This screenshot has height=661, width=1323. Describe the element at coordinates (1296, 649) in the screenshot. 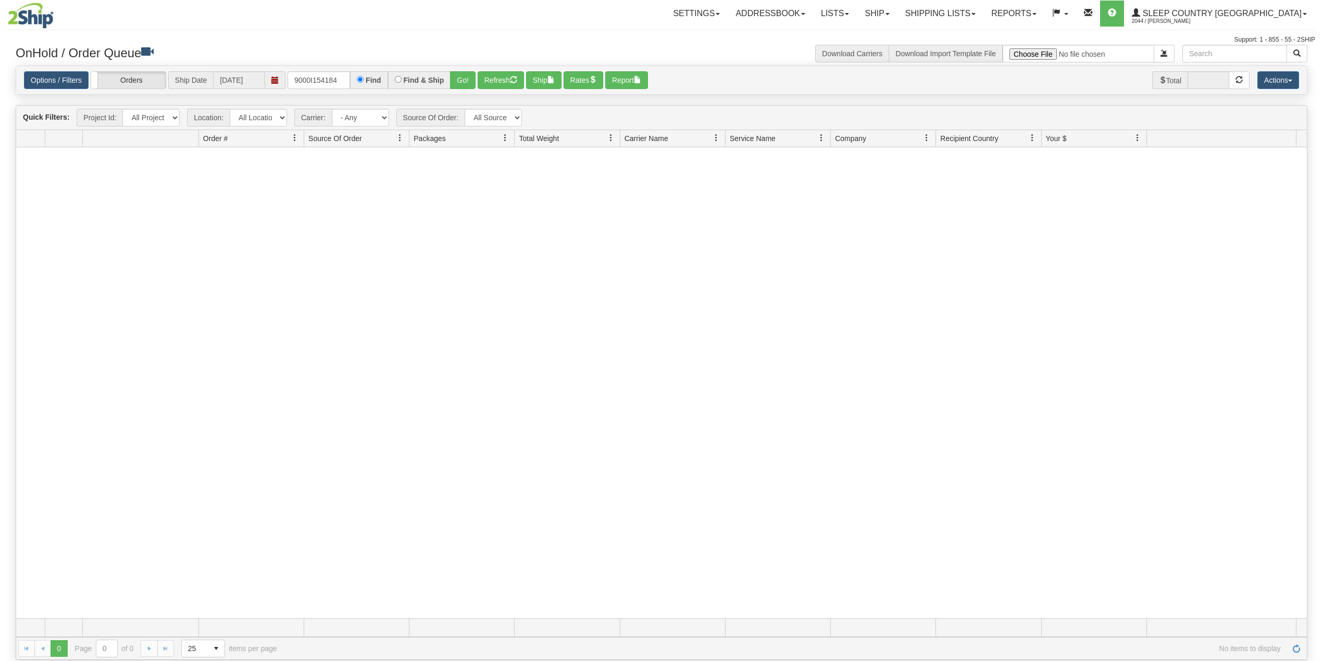

I see `a: Refresh` at that location.